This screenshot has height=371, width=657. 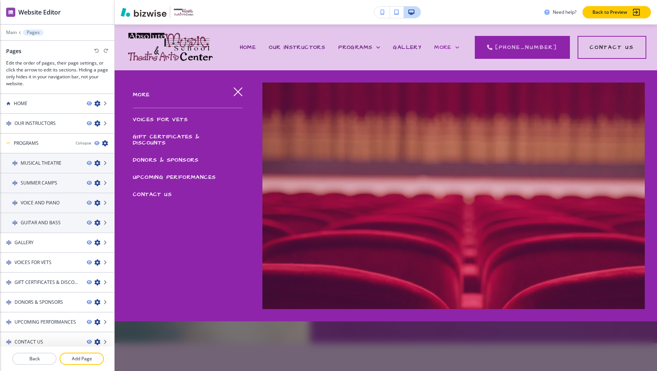 I want to click on h4: DONORS & SPONSORS, so click(x=39, y=302).